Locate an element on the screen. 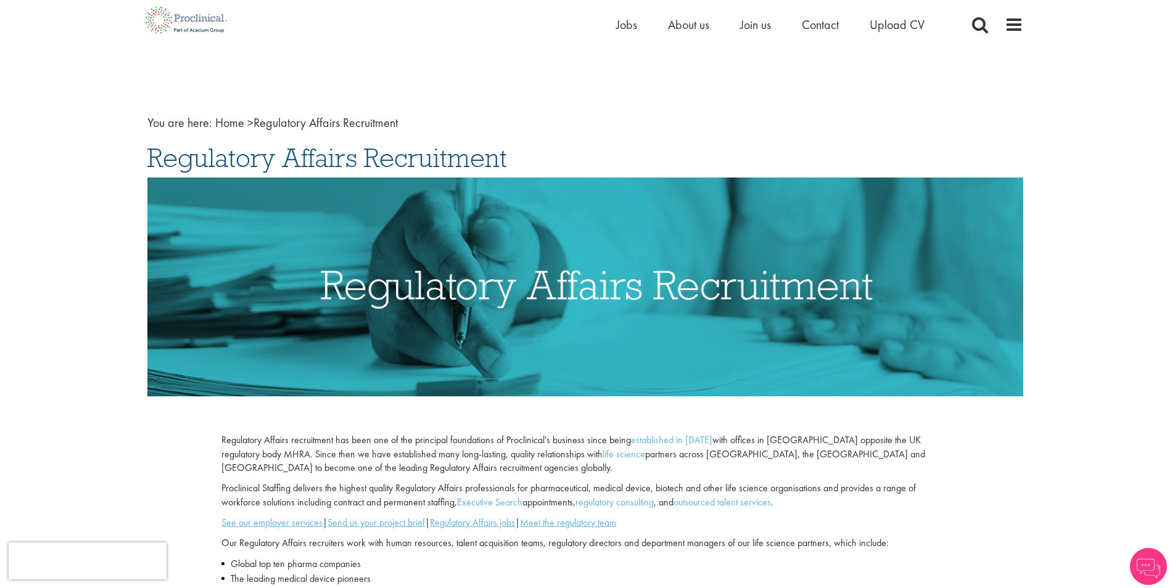 This screenshot has width=1170, height=588. span: Contact is located at coordinates (820, 25).